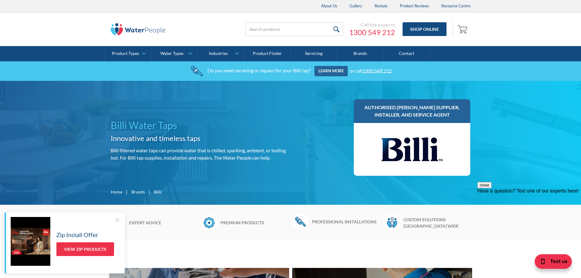  I want to click on a: Servicing, so click(314, 54).